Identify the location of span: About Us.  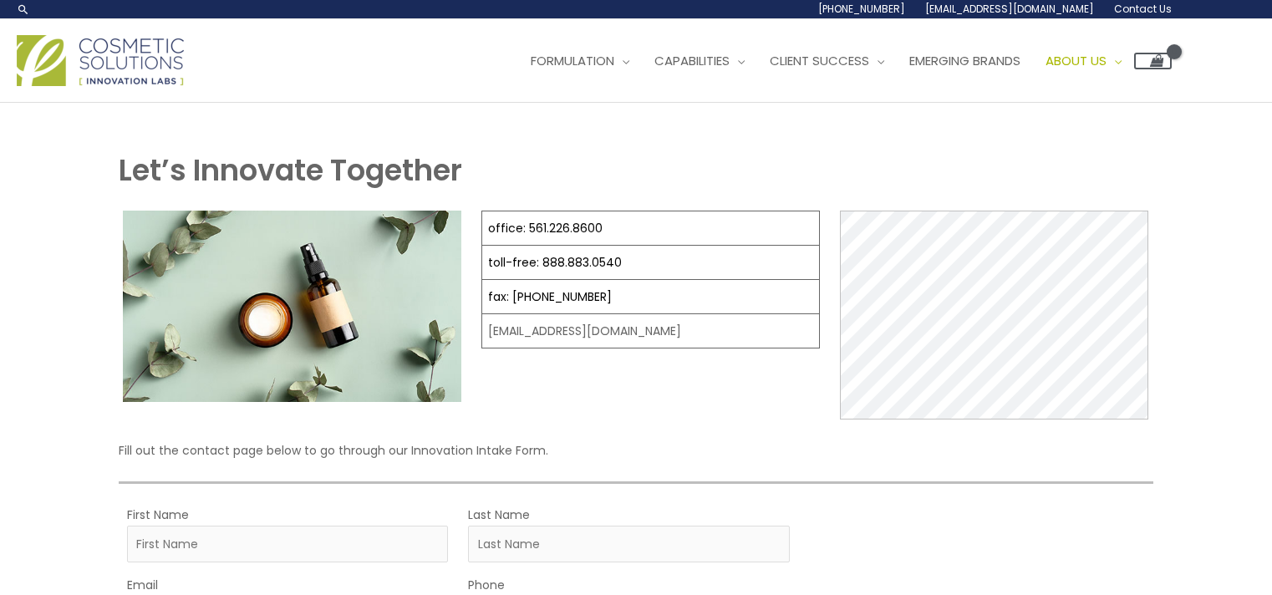
(1076, 60).